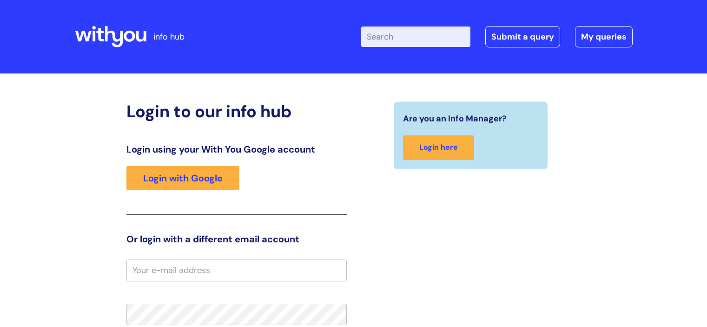  I want to click on a: Submit a query, so click(522, 37).